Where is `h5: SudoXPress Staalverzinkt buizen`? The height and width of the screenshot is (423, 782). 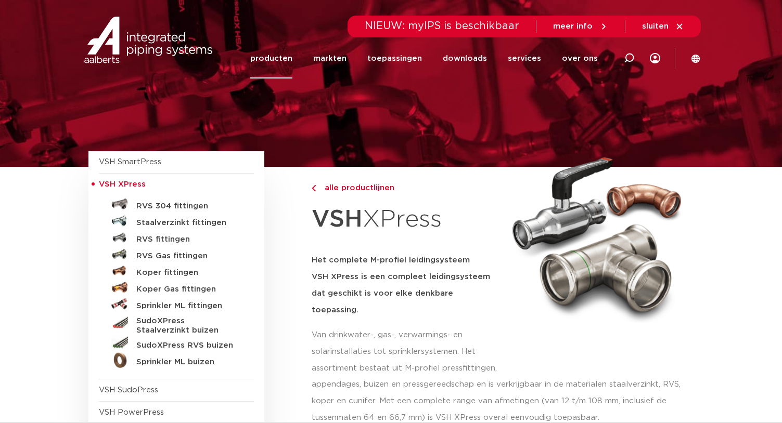 h5: SudoXPress Staalverzinkt buizen is located at coordinates (188, 326).